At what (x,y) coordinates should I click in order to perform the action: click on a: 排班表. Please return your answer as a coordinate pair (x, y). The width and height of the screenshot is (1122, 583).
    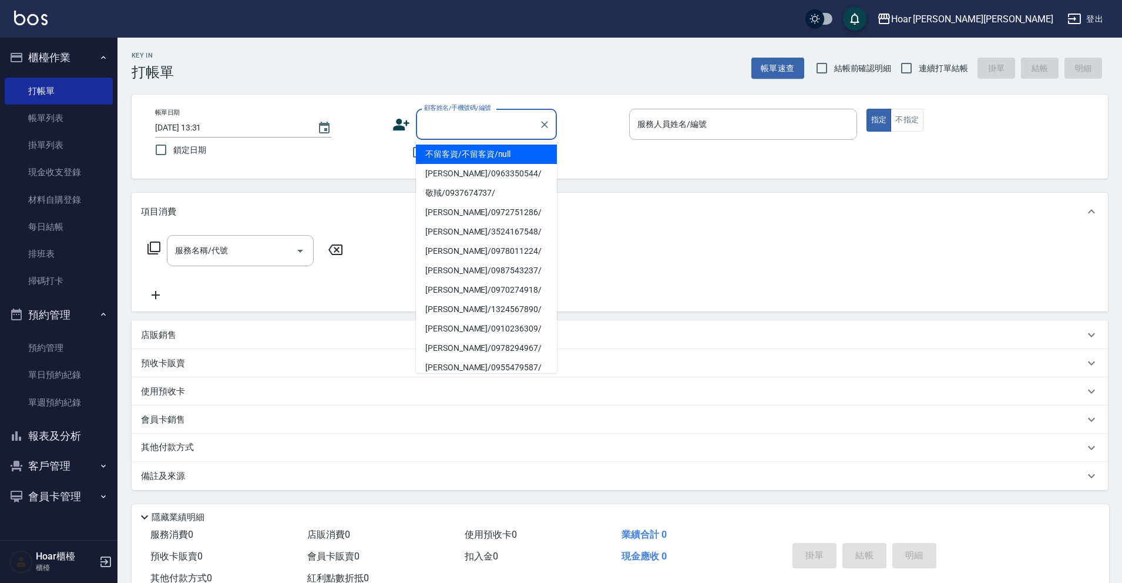
    Looking at the image, I should click on (59, 254).